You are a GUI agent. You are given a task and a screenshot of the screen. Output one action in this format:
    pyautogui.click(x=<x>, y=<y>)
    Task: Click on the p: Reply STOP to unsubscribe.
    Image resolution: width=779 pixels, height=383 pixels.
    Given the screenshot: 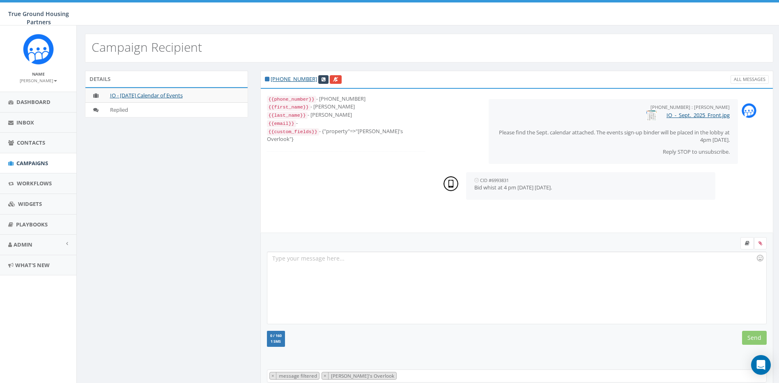 What is the action you would take?
    pyautogui.click(x=613, y=152)
    